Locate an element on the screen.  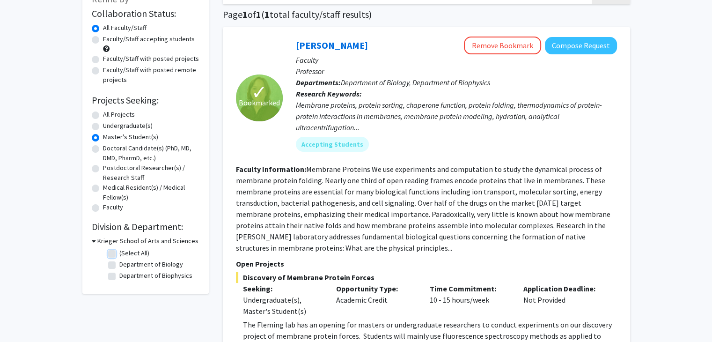
div: Undergraduate(s), Master's Student(s) is located at coordinates (283, 305).